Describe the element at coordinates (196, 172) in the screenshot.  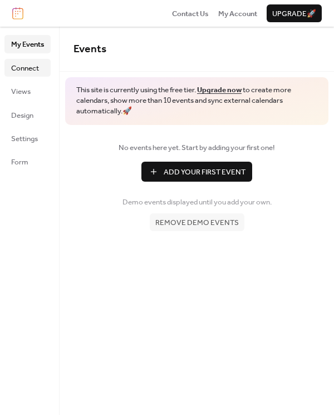
I see `button: Add Your First Event` at that location.